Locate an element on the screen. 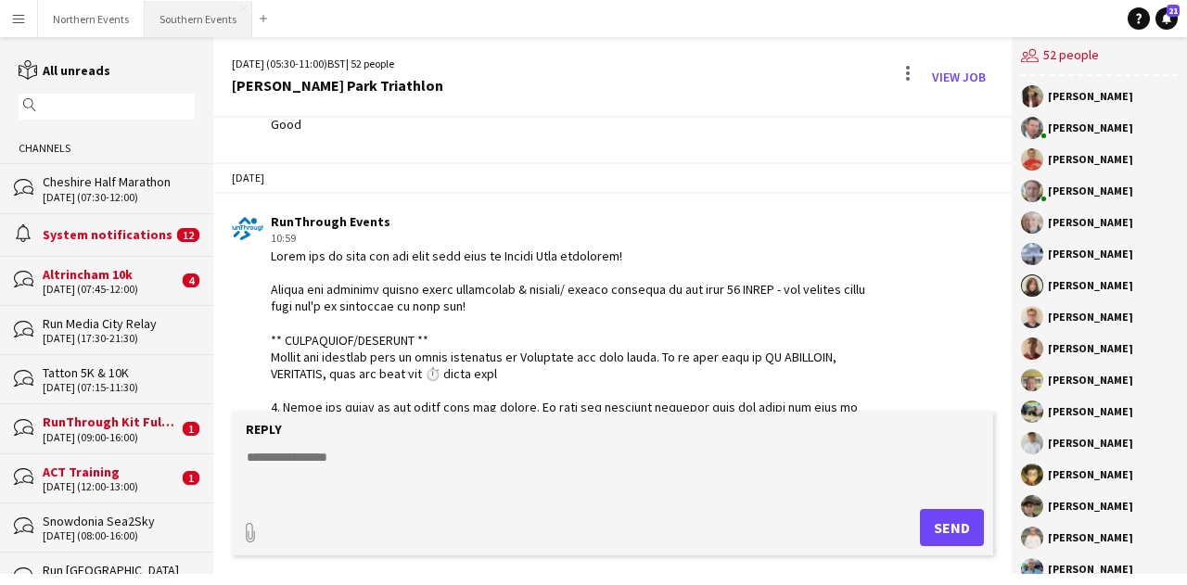 The height and width of the screenshot is (585, 1187). div: 10:59 is located at coordinates (570, 238).